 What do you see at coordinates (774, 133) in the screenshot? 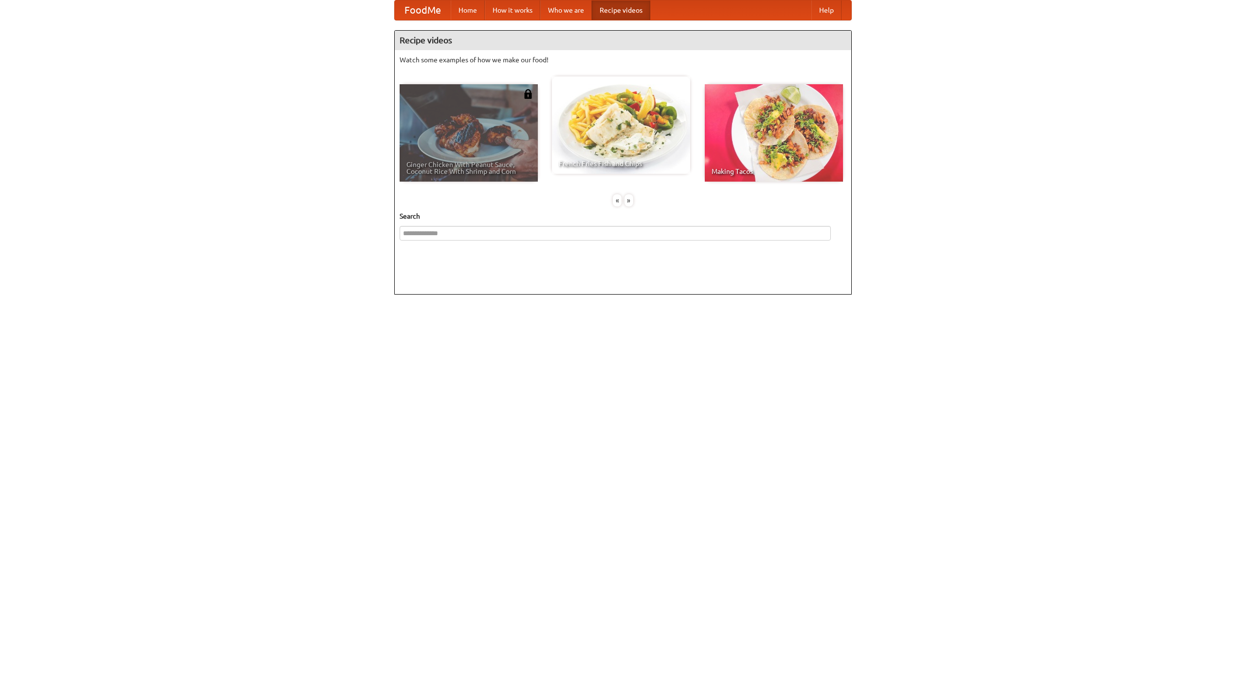
I see `a: Making Tacos` at bounding box center [774, 133].